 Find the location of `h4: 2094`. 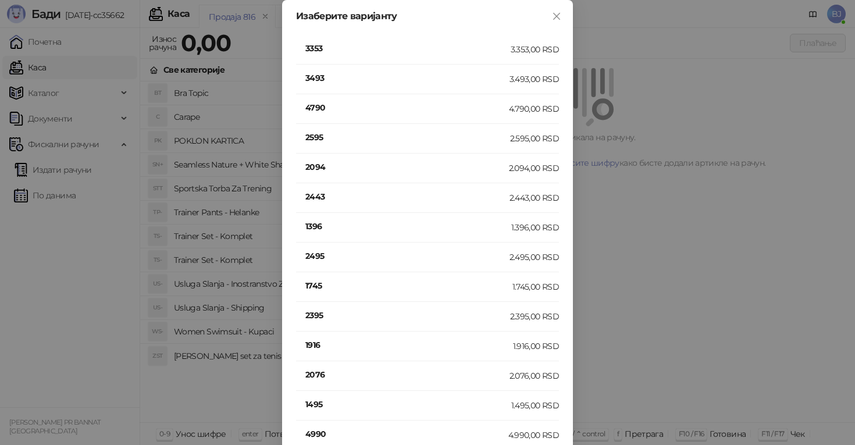

h4: 2094 is located at coordinates (407, 167).